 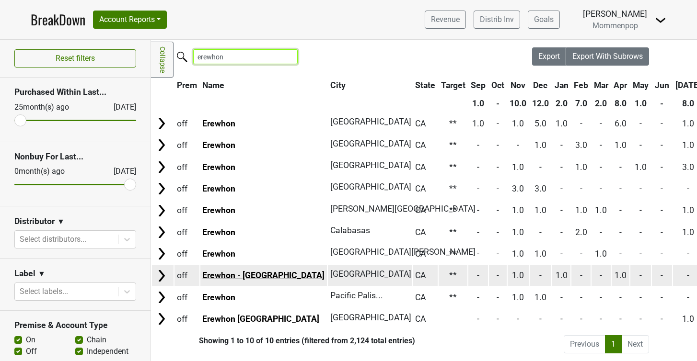 What do you see at coordinates (213, 85) in the screenshot?
I see `span: Name` at bounding box center [213, 85].